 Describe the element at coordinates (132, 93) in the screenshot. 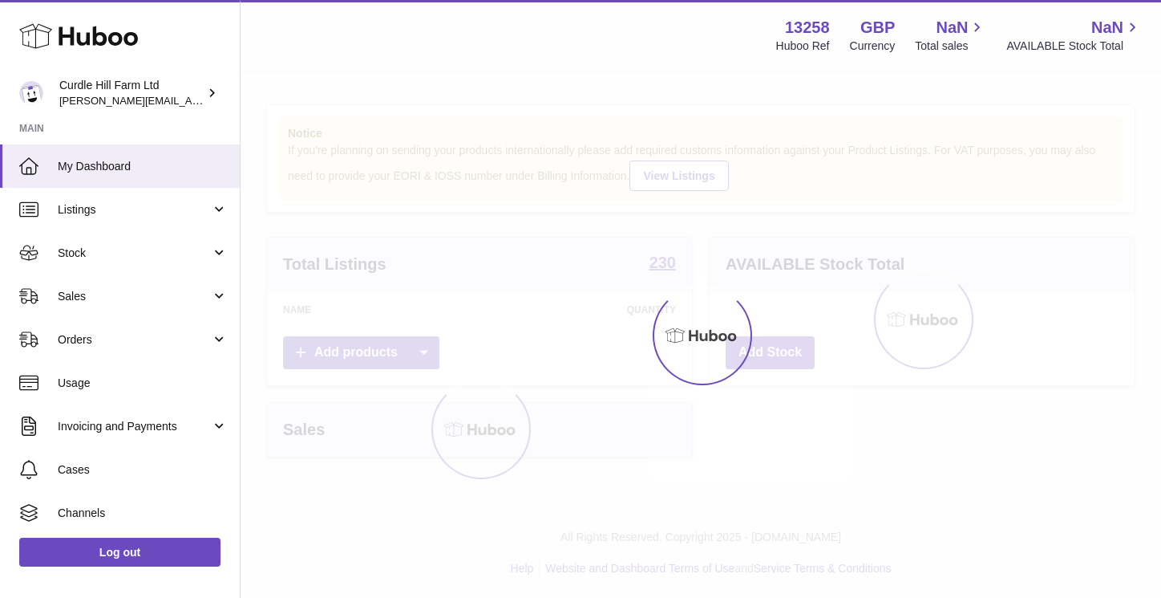

I see `div: Curdle Hill Farm Ltd` at that location.